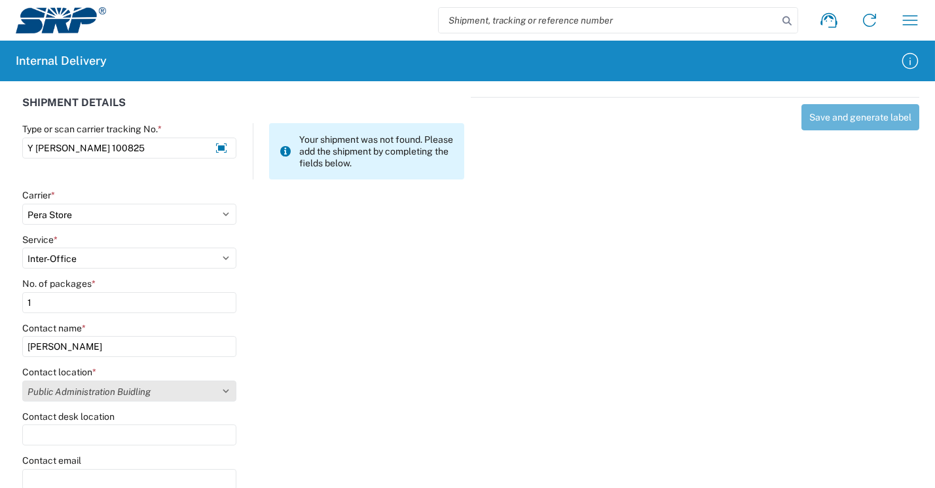 This screenshot has height=488, width=935. Describe the element at coordinates (40, 240) in the screenshot. I see `label: Service` at that location.